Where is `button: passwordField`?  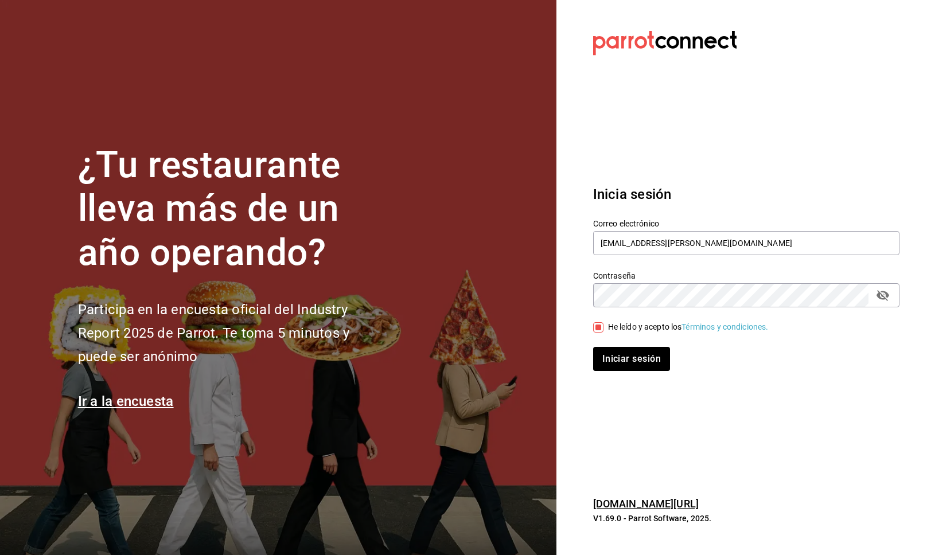
button: passwordField is located at coordinates (883, 296).